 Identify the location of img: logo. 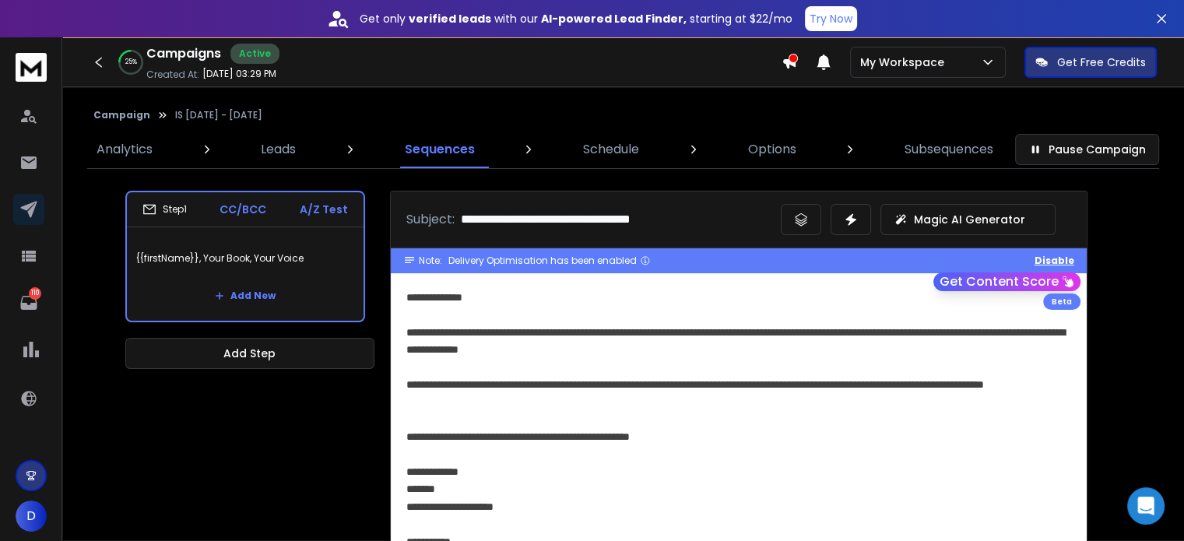
(31, 67).